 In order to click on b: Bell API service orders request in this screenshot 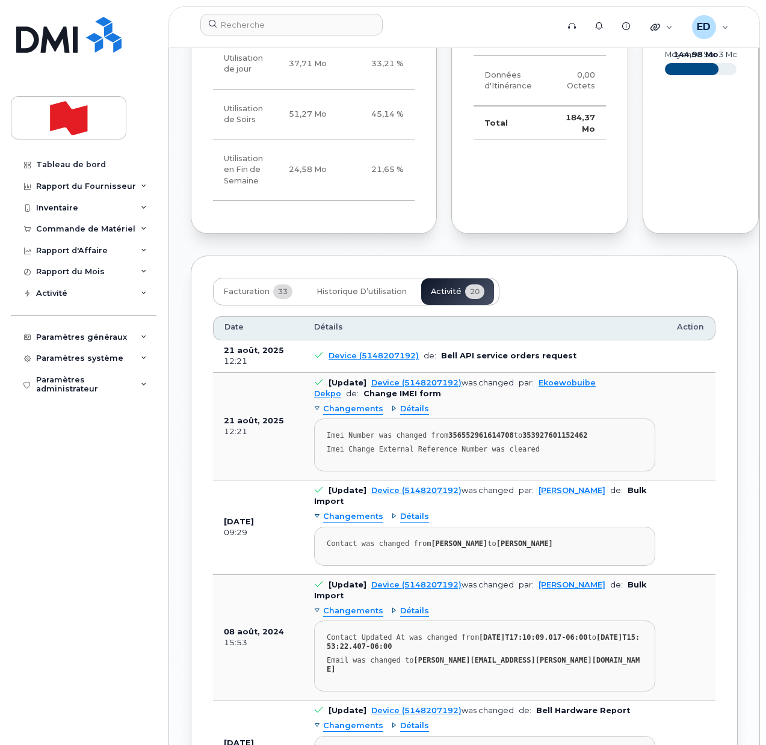, I will do `click(508, 355)`.